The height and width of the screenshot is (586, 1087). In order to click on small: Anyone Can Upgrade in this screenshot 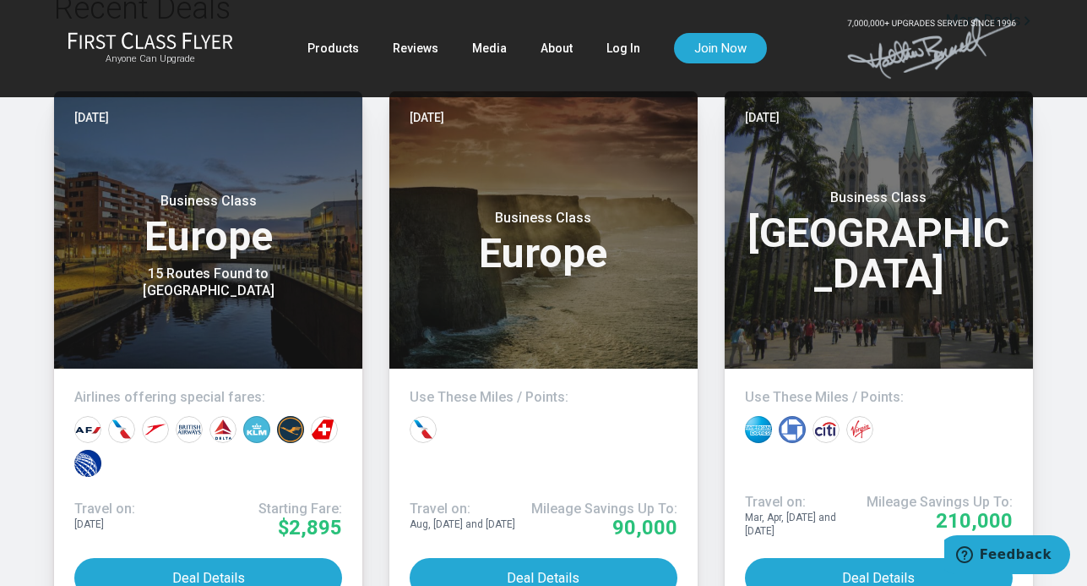, I will do `click(150, 59)`.